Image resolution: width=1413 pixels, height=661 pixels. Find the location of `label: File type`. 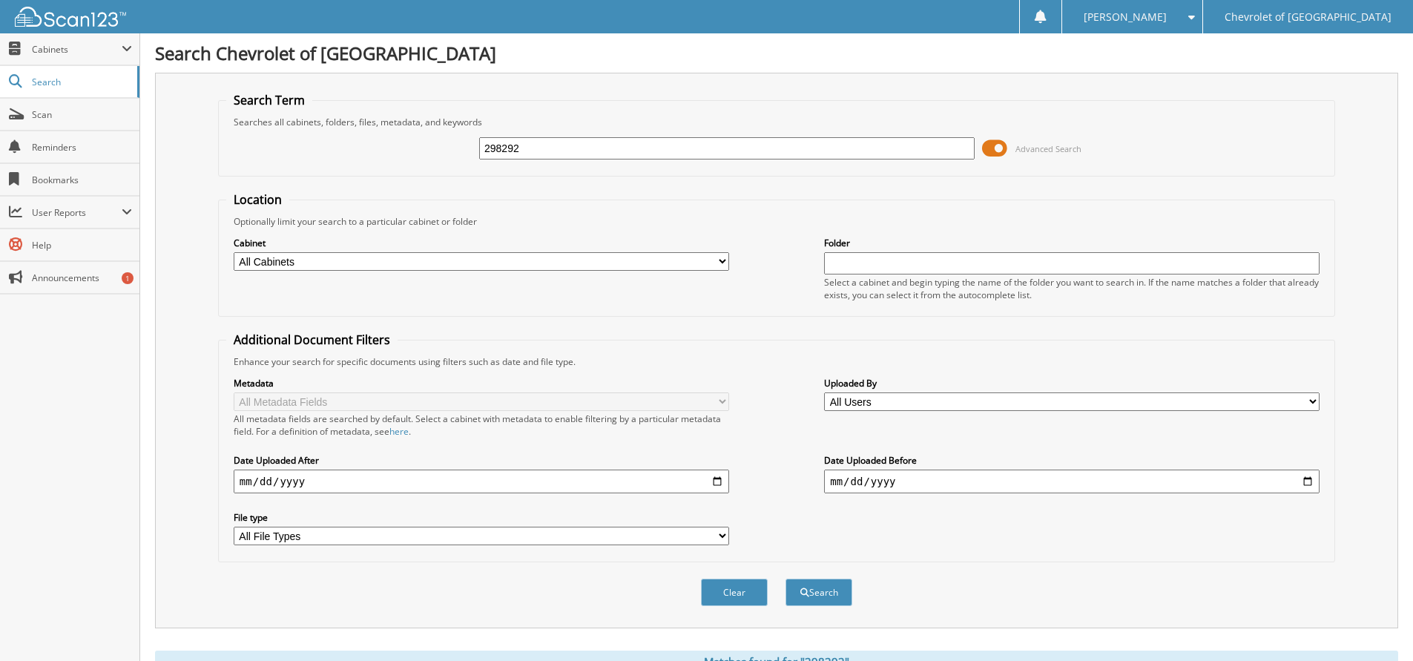

label: File type is located at coordinates (481, 517).